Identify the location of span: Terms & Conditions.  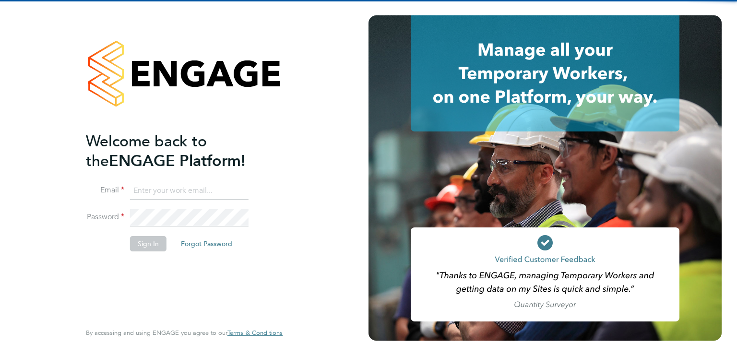
(255, 332).